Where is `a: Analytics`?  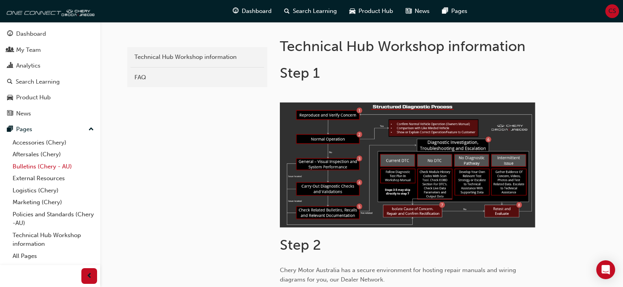 a: Analytics is located at coordinates (50, 66).